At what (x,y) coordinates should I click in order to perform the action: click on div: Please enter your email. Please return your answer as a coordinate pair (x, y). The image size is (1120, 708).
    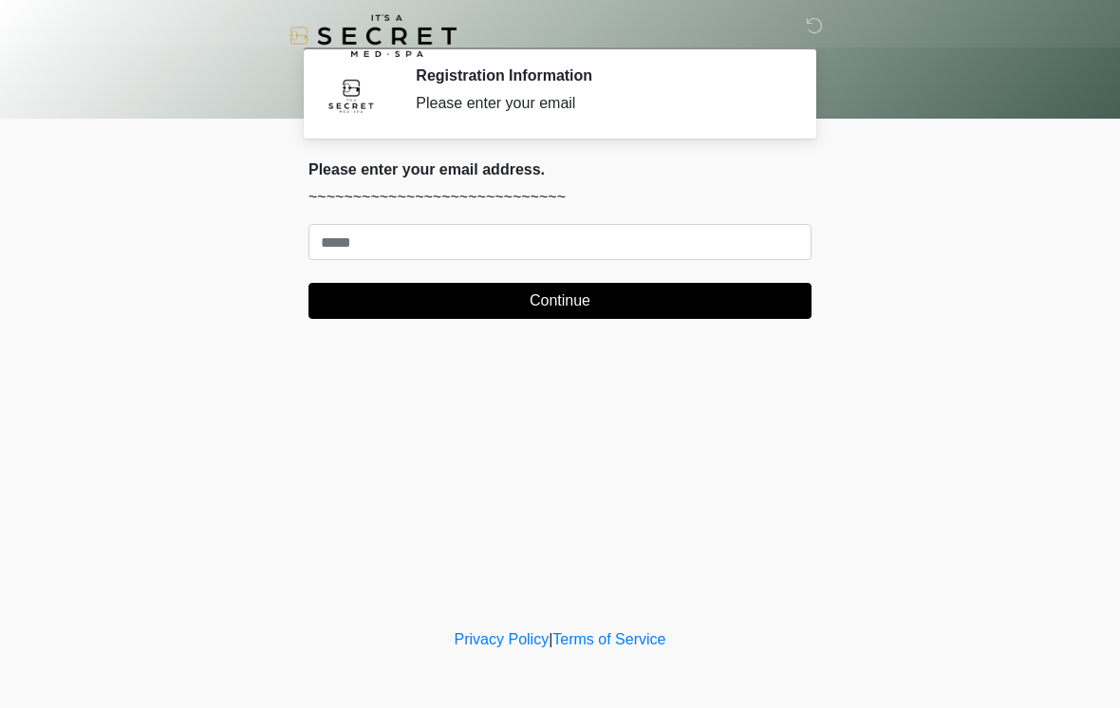
    Looking at the image, I should click on (599, 103).